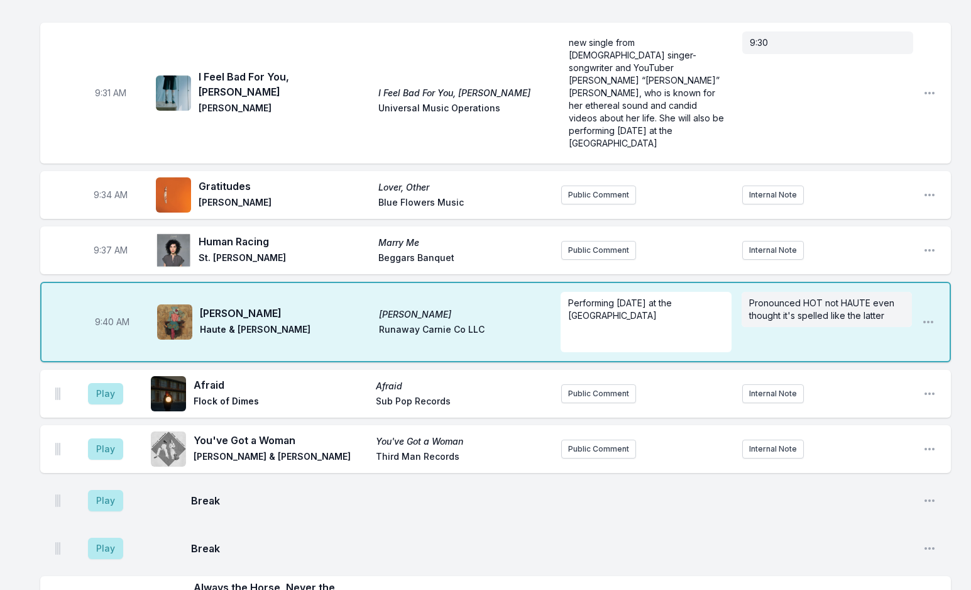  What do you see at coordinates (173, 250) in the screenshot?
I see `img: Marry Me` at bounding box center [173, 250].